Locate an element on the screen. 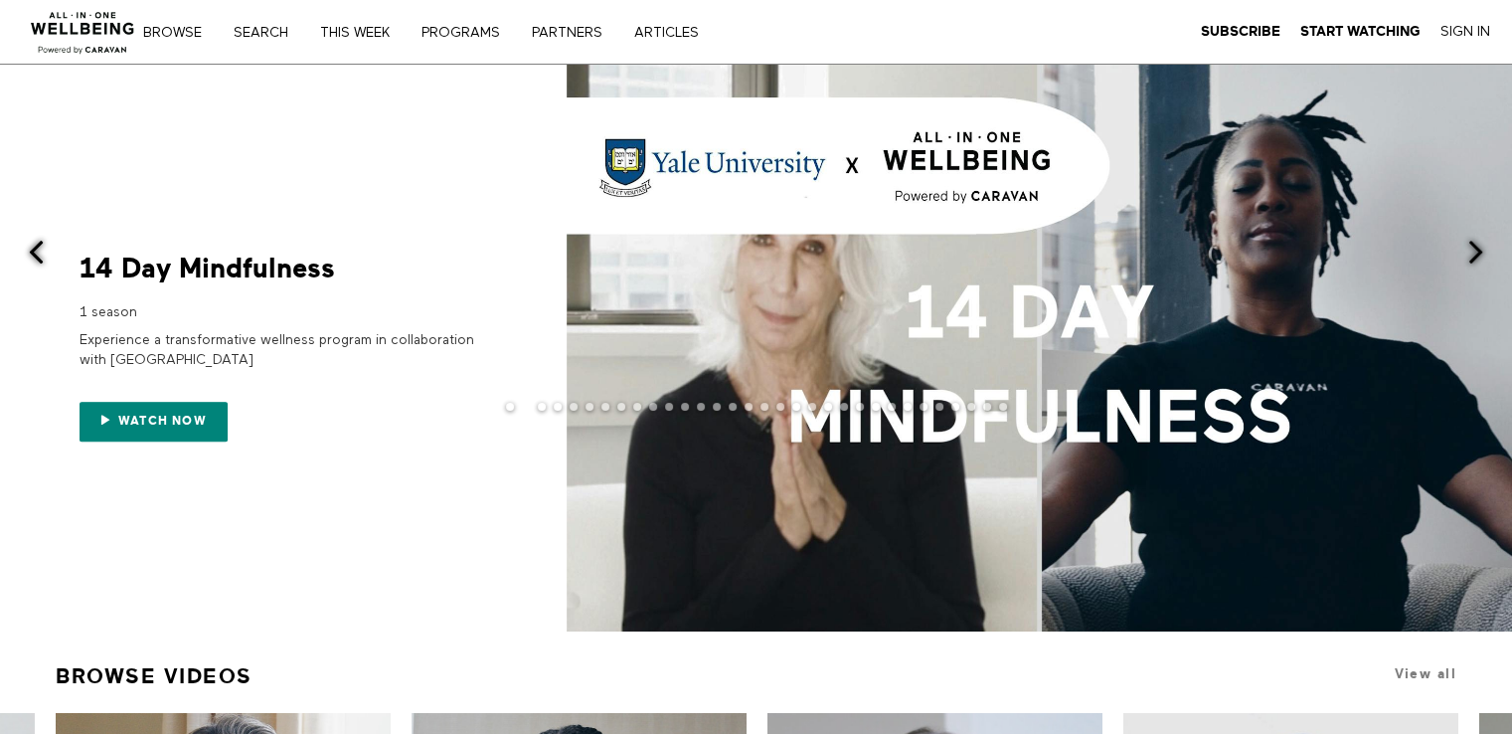  a: Browse Videos is located at coordinates (154, 676).